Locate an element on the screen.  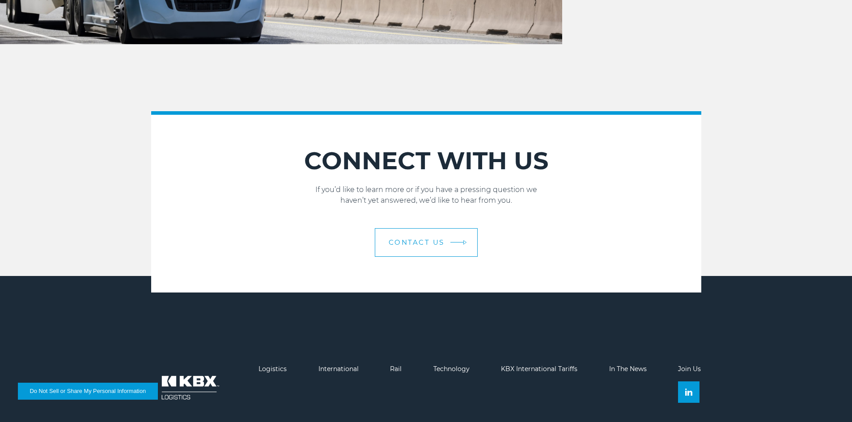
a: Contact Us arrow arrow is located at coordinates (426, 243).